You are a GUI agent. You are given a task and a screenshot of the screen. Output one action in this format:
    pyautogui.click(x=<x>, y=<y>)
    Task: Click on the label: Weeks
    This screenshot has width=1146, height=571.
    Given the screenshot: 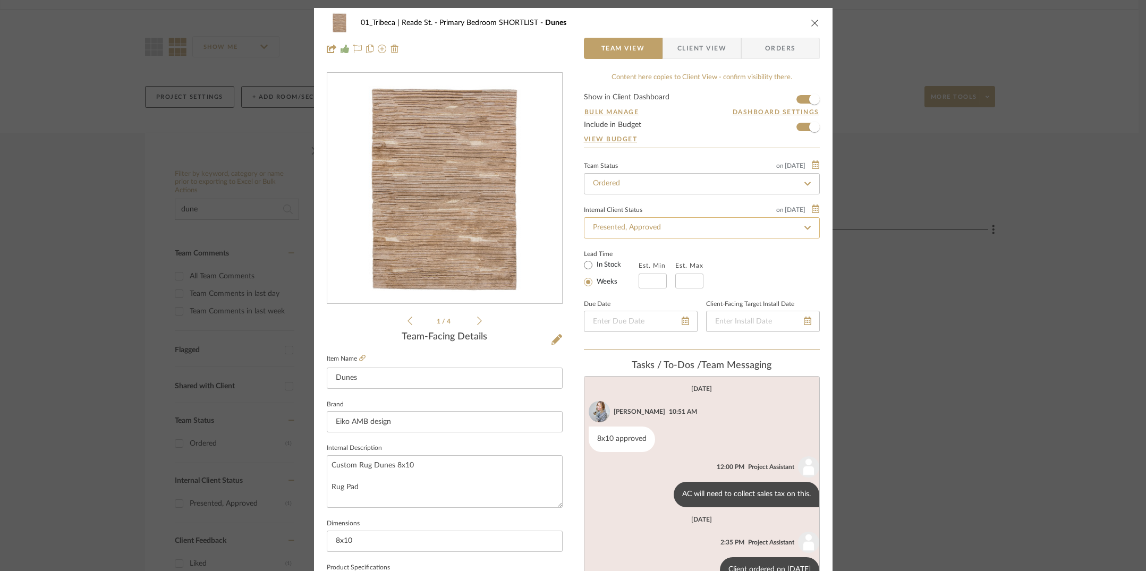 What is the action you would take?
    pyautogui.click(x=606, y=282)
    